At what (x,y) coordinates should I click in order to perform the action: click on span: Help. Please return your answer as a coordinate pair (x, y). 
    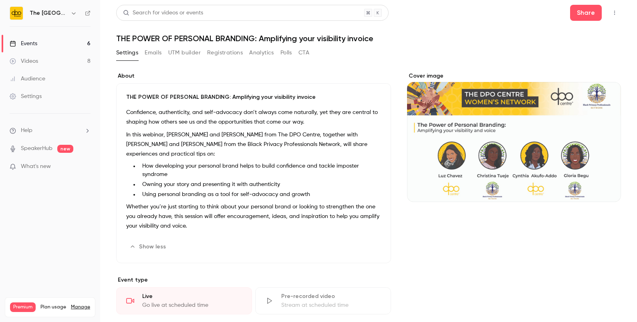
    Looking at the image, I should click on (26, 131).